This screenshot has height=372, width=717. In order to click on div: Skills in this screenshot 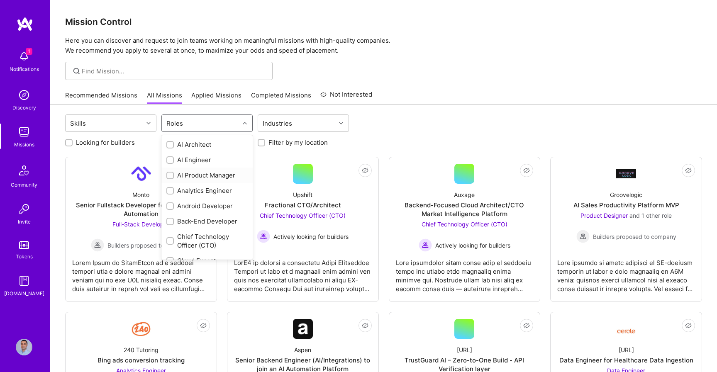, I will do `click(78, 123)`.